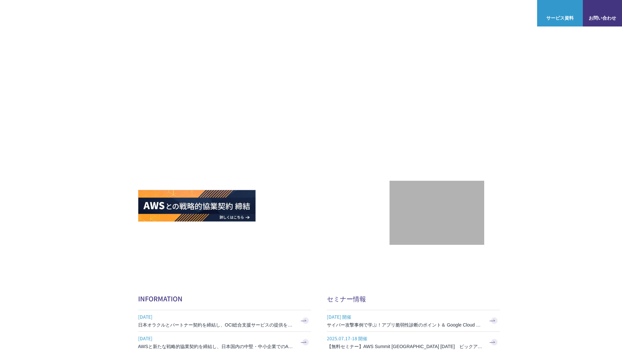  I want to click on em: AWS, so click(437, 130).